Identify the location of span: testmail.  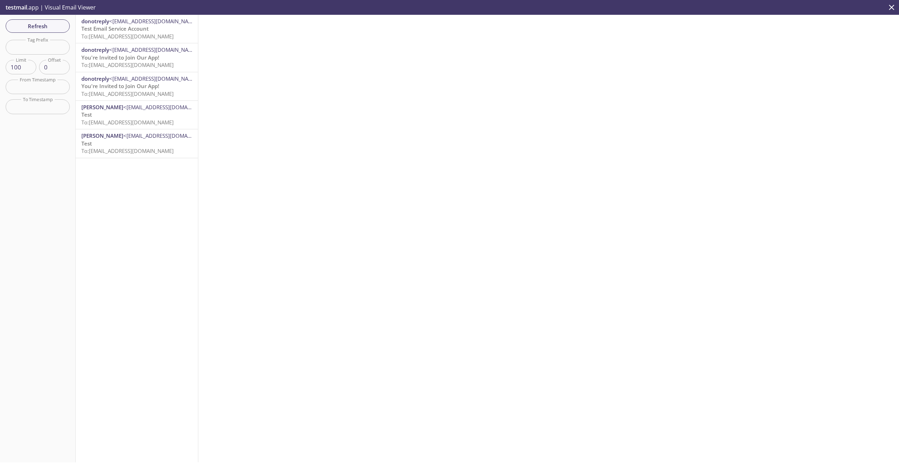
(16, 7).